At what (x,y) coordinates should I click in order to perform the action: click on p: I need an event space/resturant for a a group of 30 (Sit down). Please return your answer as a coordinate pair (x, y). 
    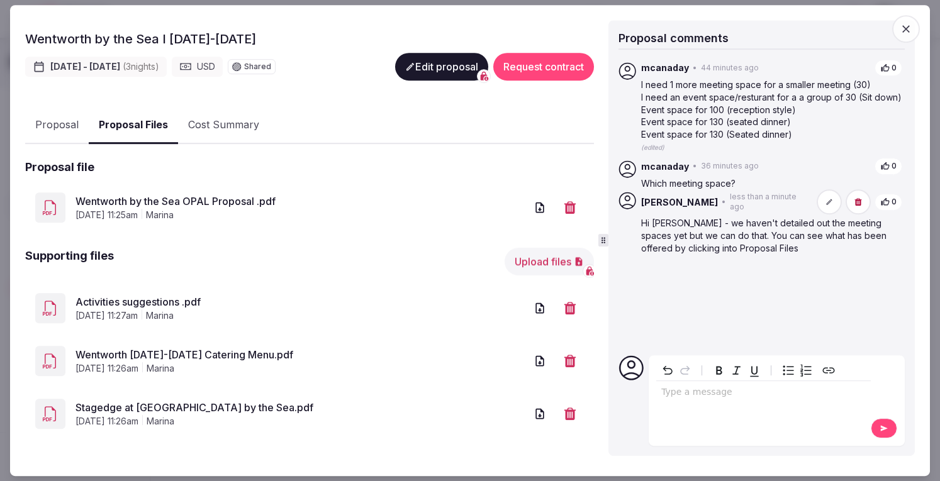
    Looking at the image, I should click on (772, 98).